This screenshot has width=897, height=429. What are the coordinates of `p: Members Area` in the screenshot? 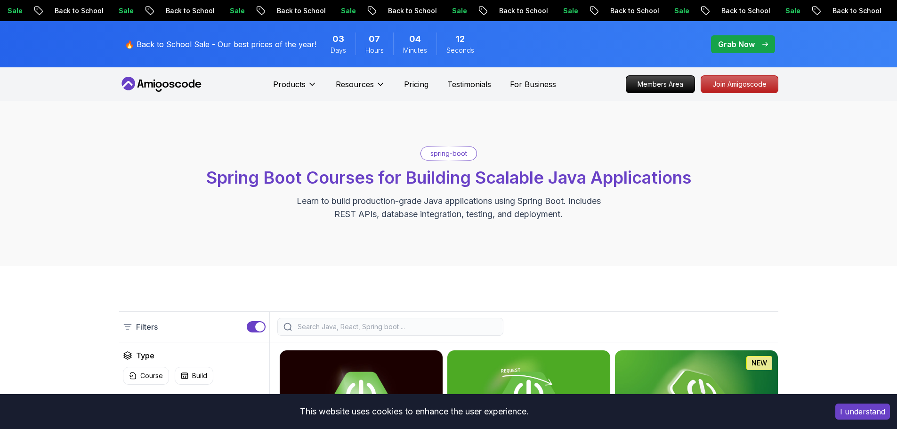 It's located at (660, 84).